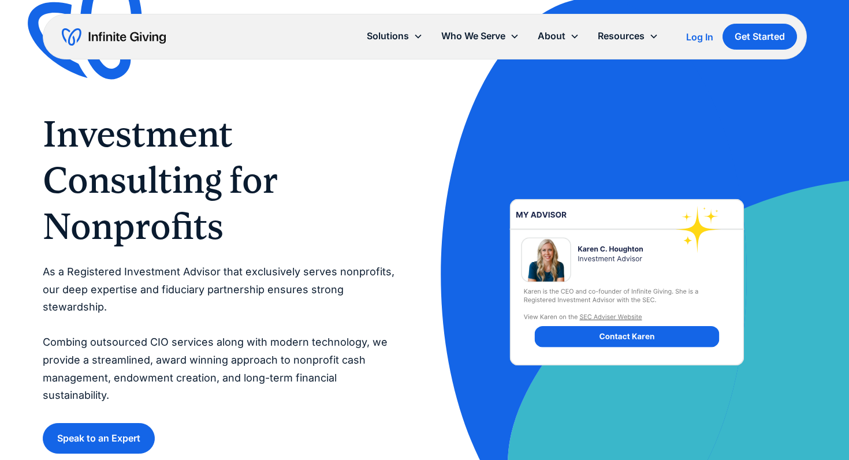 The image size is (849, 460). What do you see at coordinates (699, 37) in the screenshot?
I see `div: Log In` at bounding box center [699, 37].